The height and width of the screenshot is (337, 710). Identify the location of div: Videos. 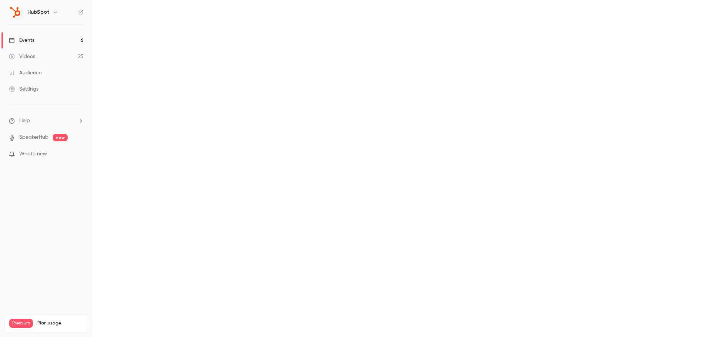
(22, 57).